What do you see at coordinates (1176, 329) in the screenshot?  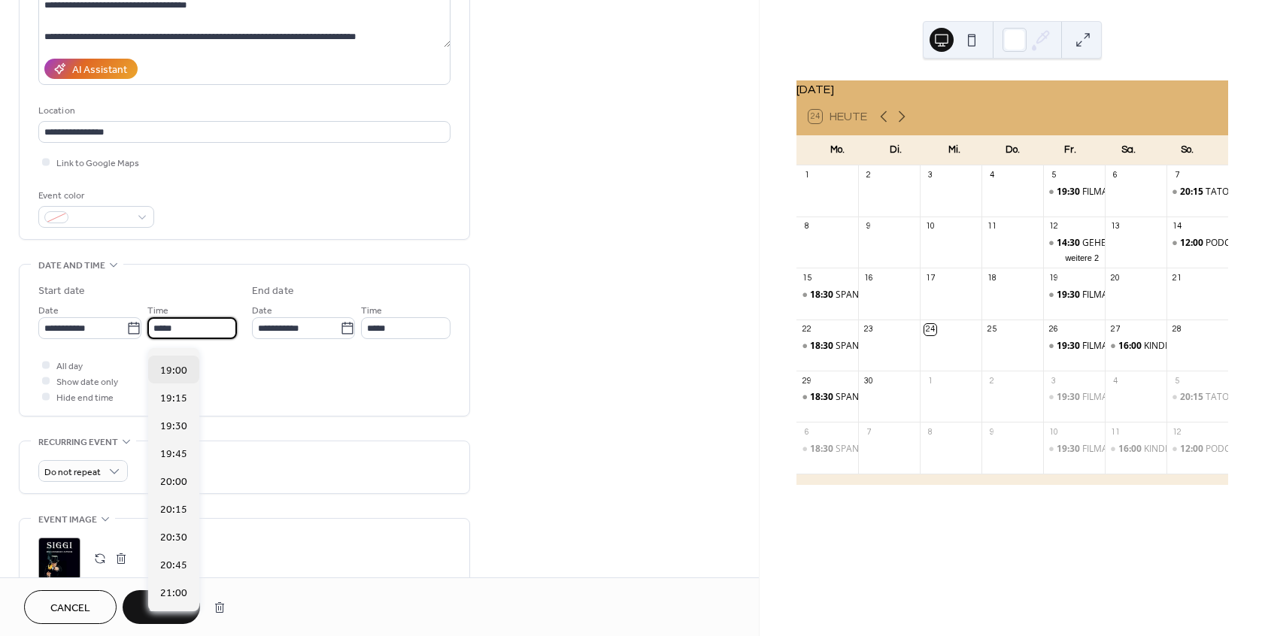 I see `div: 28` at bounding box center [1176, 329].